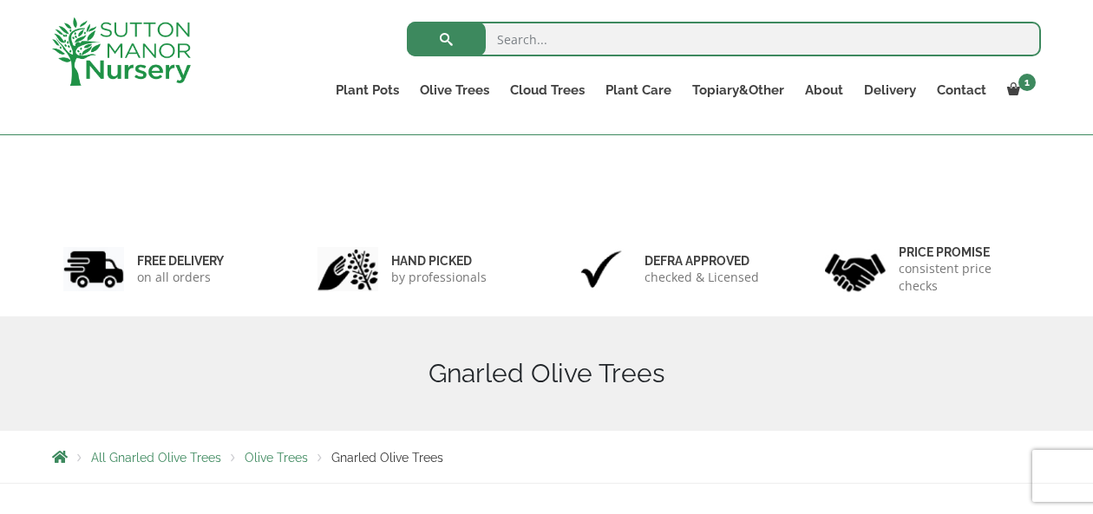 The width and height of the screenshot is (1093, 514). Describe the element at coordinates (890, 90) in the screenshot. I see `a: Delivery` at that location.